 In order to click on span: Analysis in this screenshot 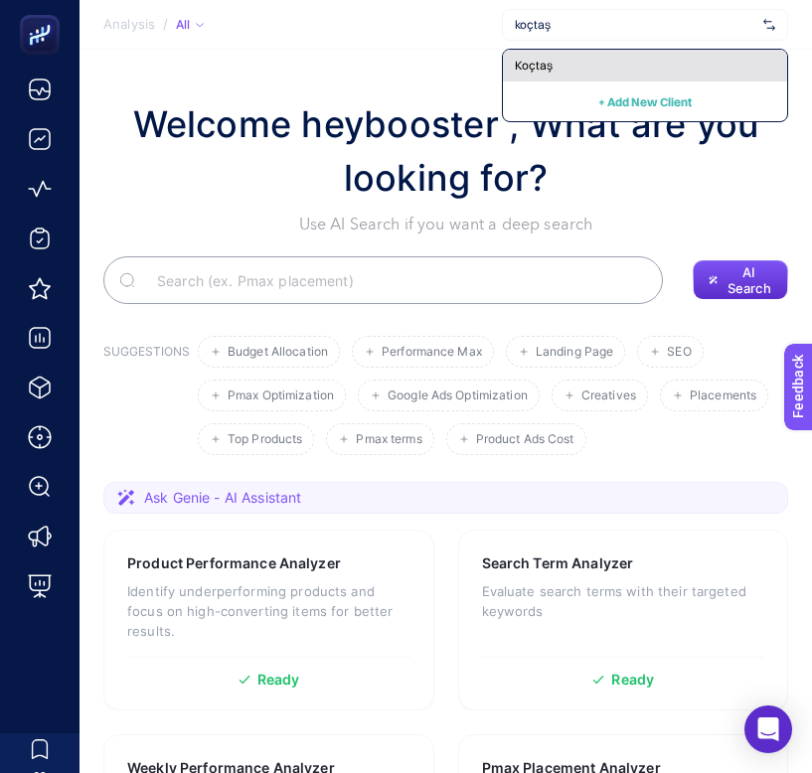, I will do `click(129, 25)`.